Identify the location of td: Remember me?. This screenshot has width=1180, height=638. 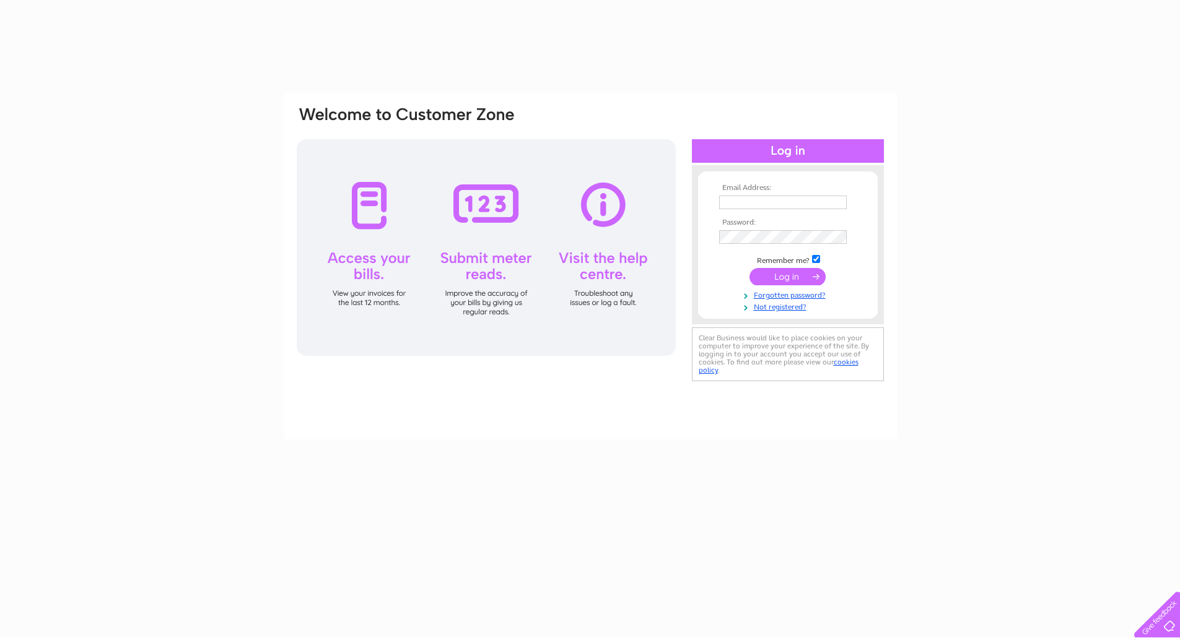
(788, 259).